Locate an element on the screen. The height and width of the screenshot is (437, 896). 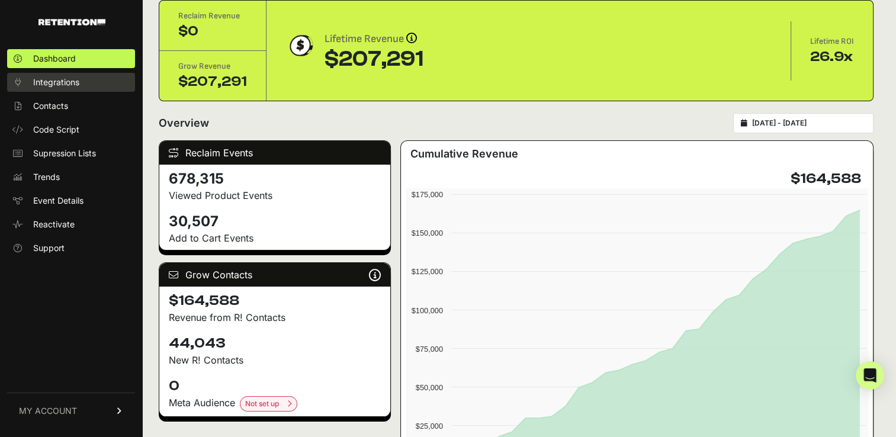
p: Add to Cart Events is located at coordinates (275, 238).